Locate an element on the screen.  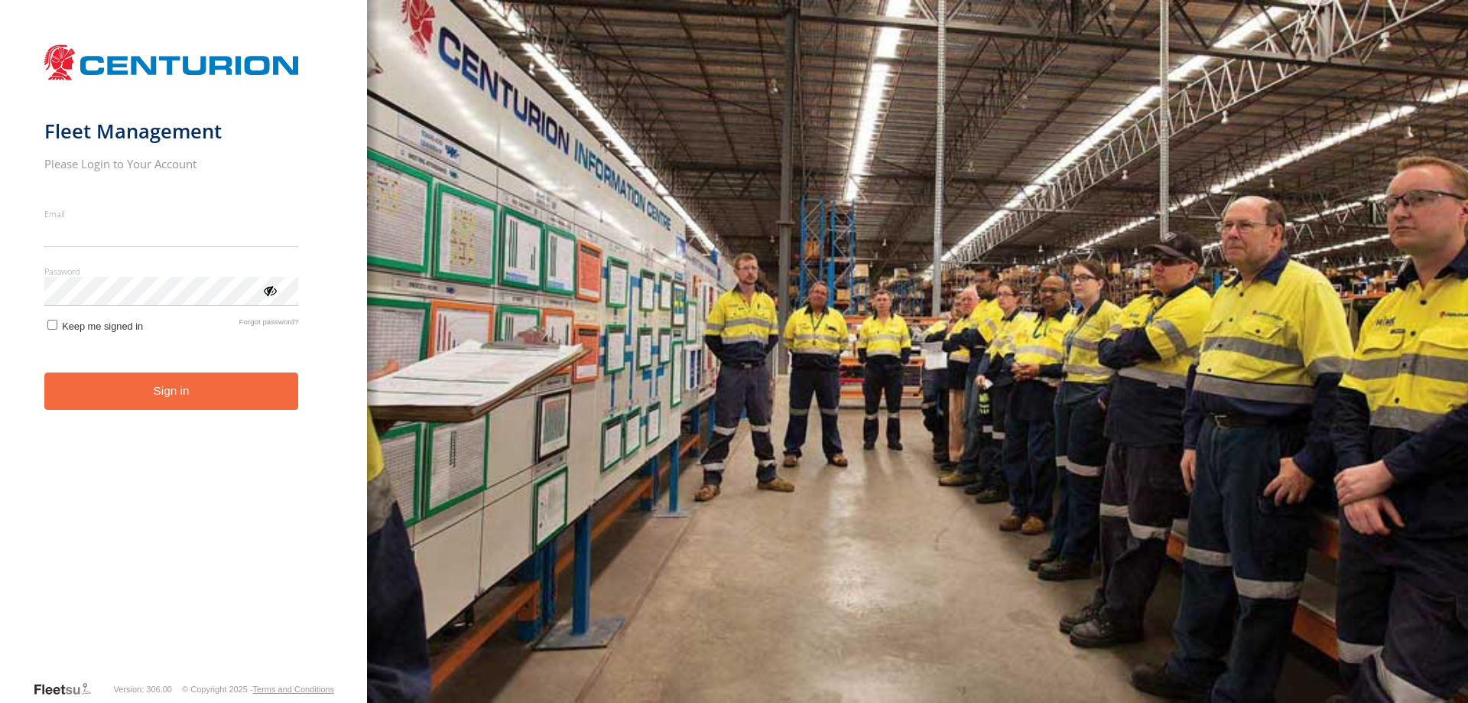
label: Email is located at coordinates (171, 213).